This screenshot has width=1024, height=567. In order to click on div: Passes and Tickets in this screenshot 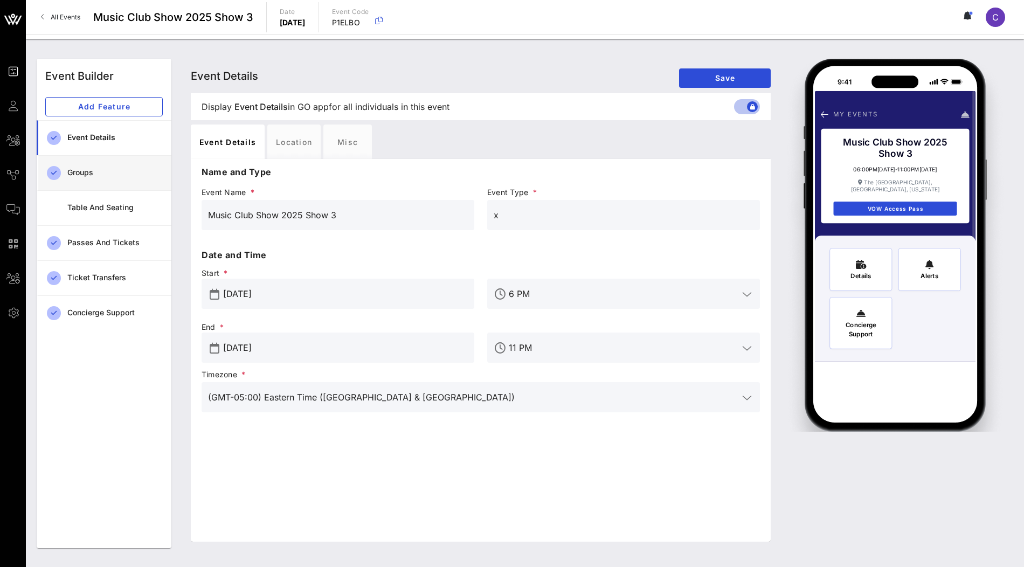, I will do `click(115, 243)`.